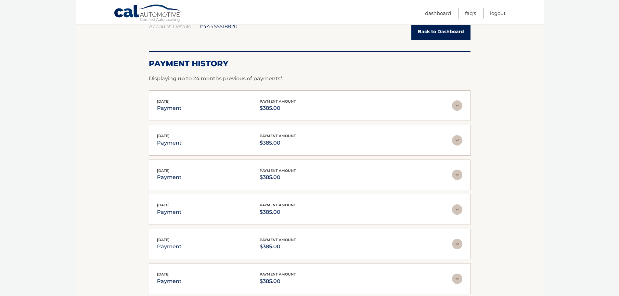 The image size is (619, 296). I want to click on h2: Payment History, so click(310, 64).